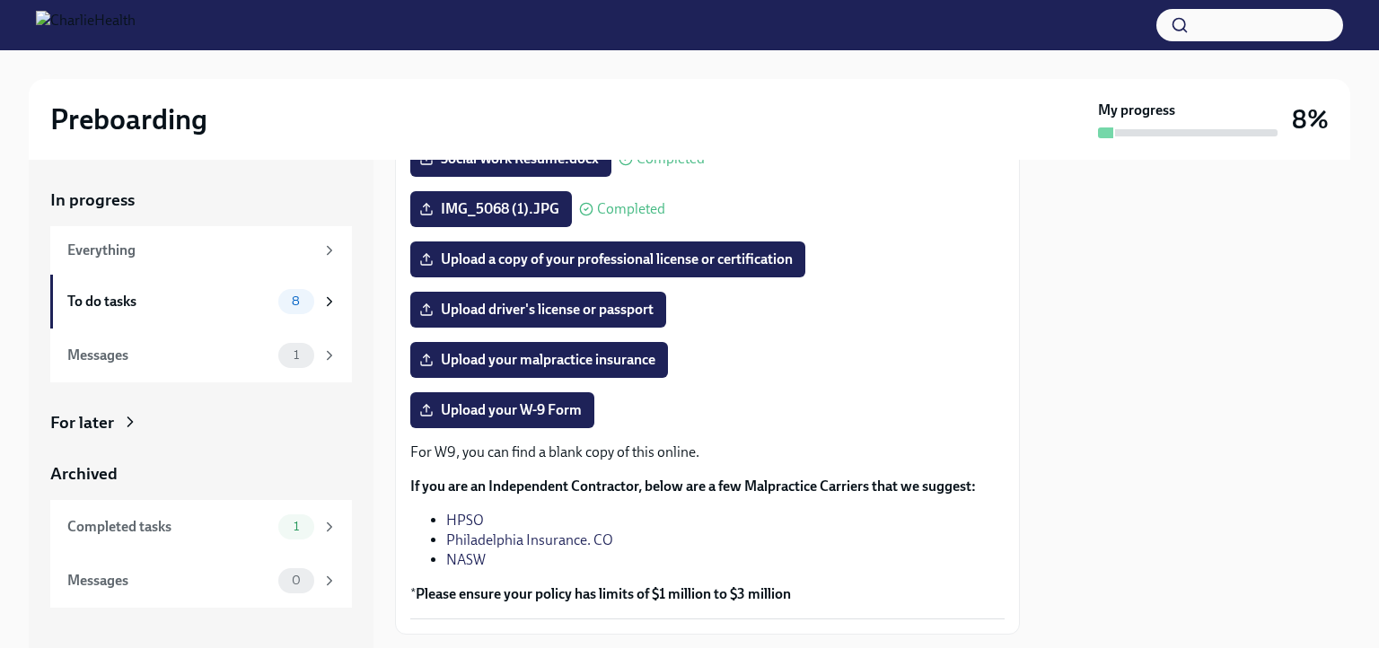 The height and width of the screenshot is (666, 1379). Describe the element at coordinates (201, 200) in the screenshot. I see `a: In progress` at that location.